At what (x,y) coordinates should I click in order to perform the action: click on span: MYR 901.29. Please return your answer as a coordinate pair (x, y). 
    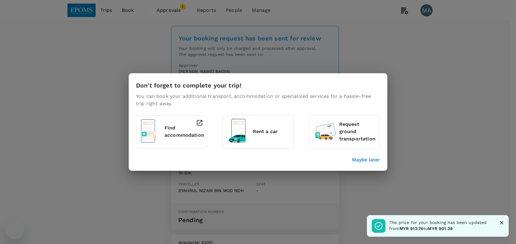
    Looking at the image, I should click on (440, 229).